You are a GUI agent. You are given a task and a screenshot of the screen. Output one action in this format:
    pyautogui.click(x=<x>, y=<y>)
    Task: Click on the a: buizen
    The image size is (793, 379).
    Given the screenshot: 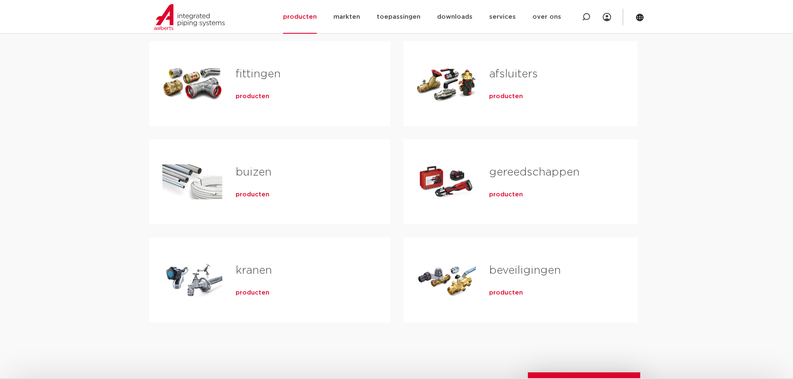 What is the action you would take?
    pyautogui.click(x=254, y=172)
    